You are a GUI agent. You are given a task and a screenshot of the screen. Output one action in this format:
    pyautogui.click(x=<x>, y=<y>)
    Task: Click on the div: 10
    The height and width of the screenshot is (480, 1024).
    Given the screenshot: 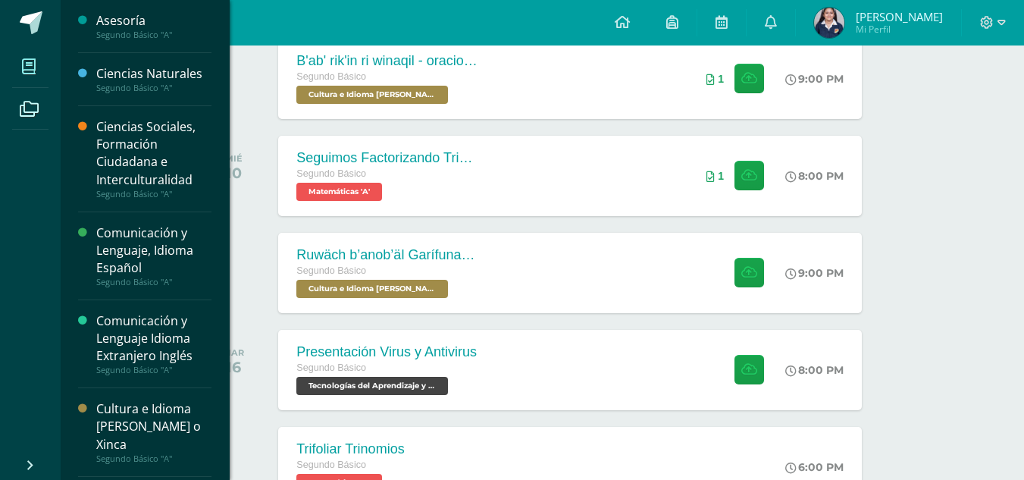 What is the action you would take?
    pyautogui.click(x=233, y=173)
    